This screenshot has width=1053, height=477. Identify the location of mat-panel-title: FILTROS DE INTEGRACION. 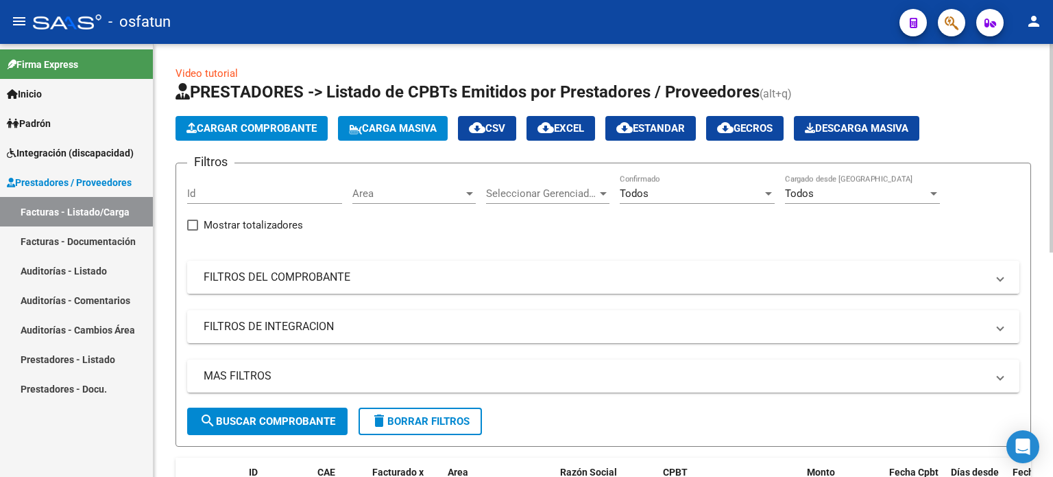
(595, 326).